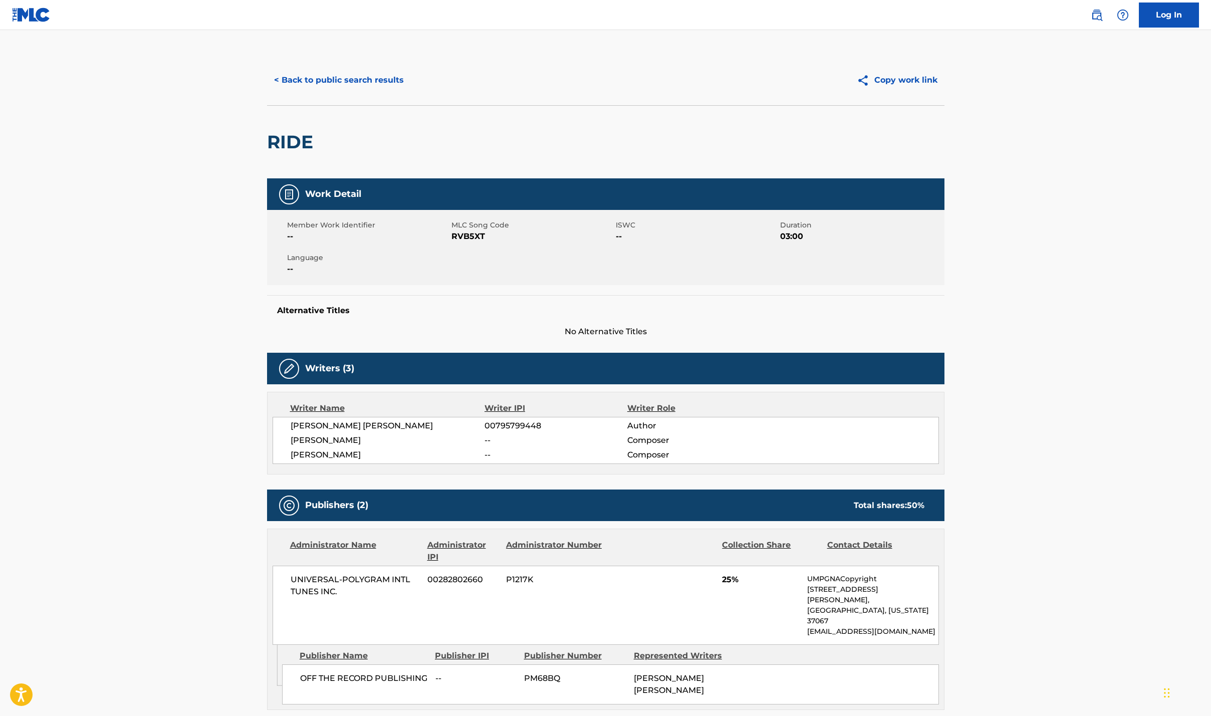 This screenshot has height=716, width=1211. I want to click on div: Represented Writers, so click(685, 656).